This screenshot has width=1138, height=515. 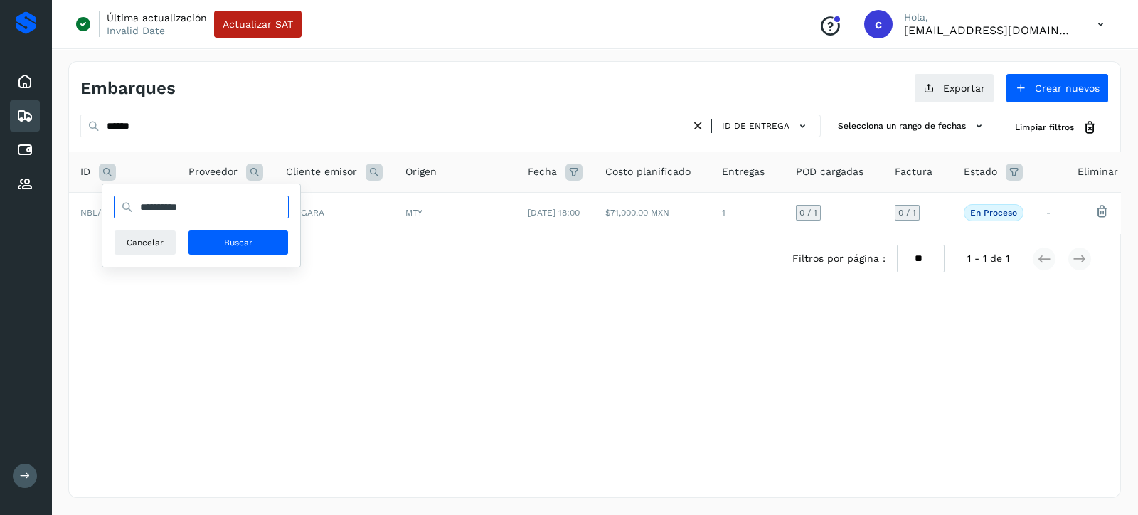 What do you see at coordinates (421, 171) in the screenshot?
I see `span: Origen` at bounding box center [421, 171].